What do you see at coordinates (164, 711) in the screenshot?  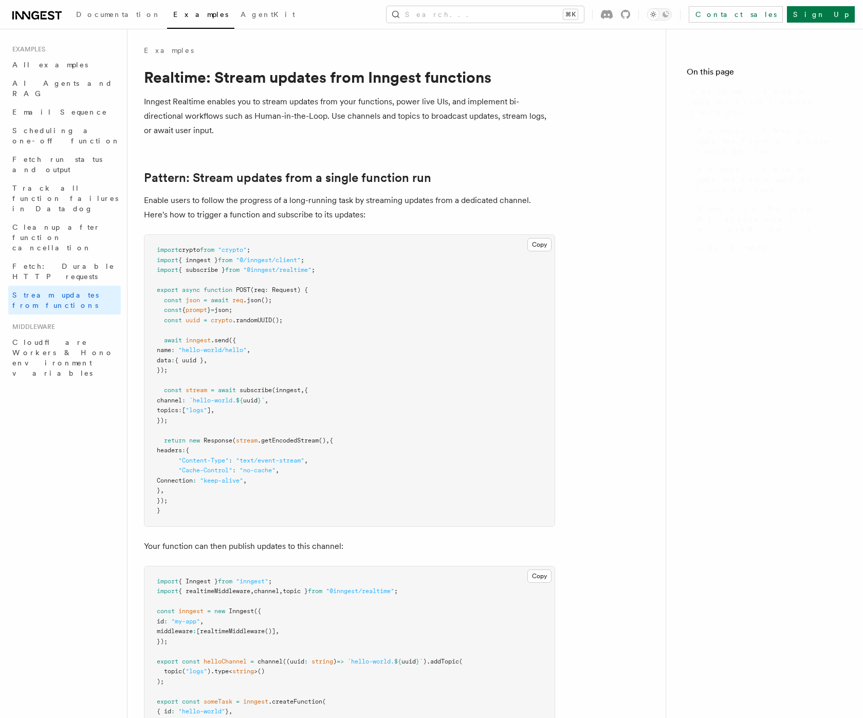 I see `span: { id` at bounding box center [164, 711].